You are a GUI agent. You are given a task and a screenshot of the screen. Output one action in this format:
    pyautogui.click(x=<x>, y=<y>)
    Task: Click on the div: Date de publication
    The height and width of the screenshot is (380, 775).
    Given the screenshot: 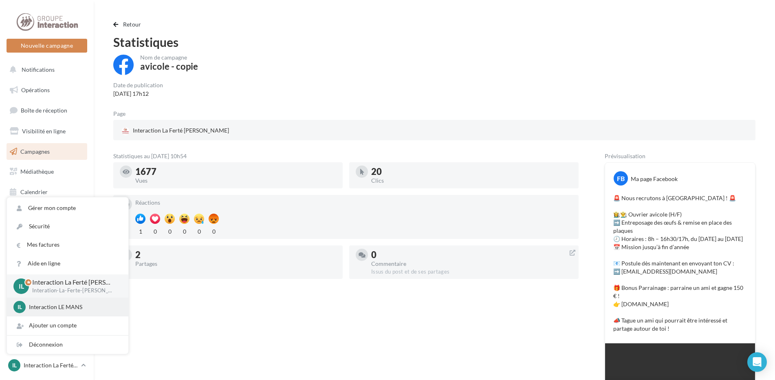 What is the action you would take?
    pyautogui.click(x=138, y=85)
    